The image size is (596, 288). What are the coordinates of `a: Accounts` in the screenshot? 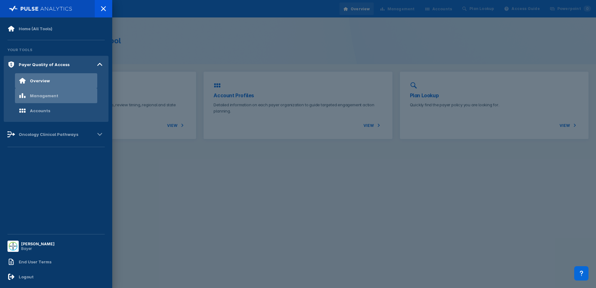 It's located at (56, 111).